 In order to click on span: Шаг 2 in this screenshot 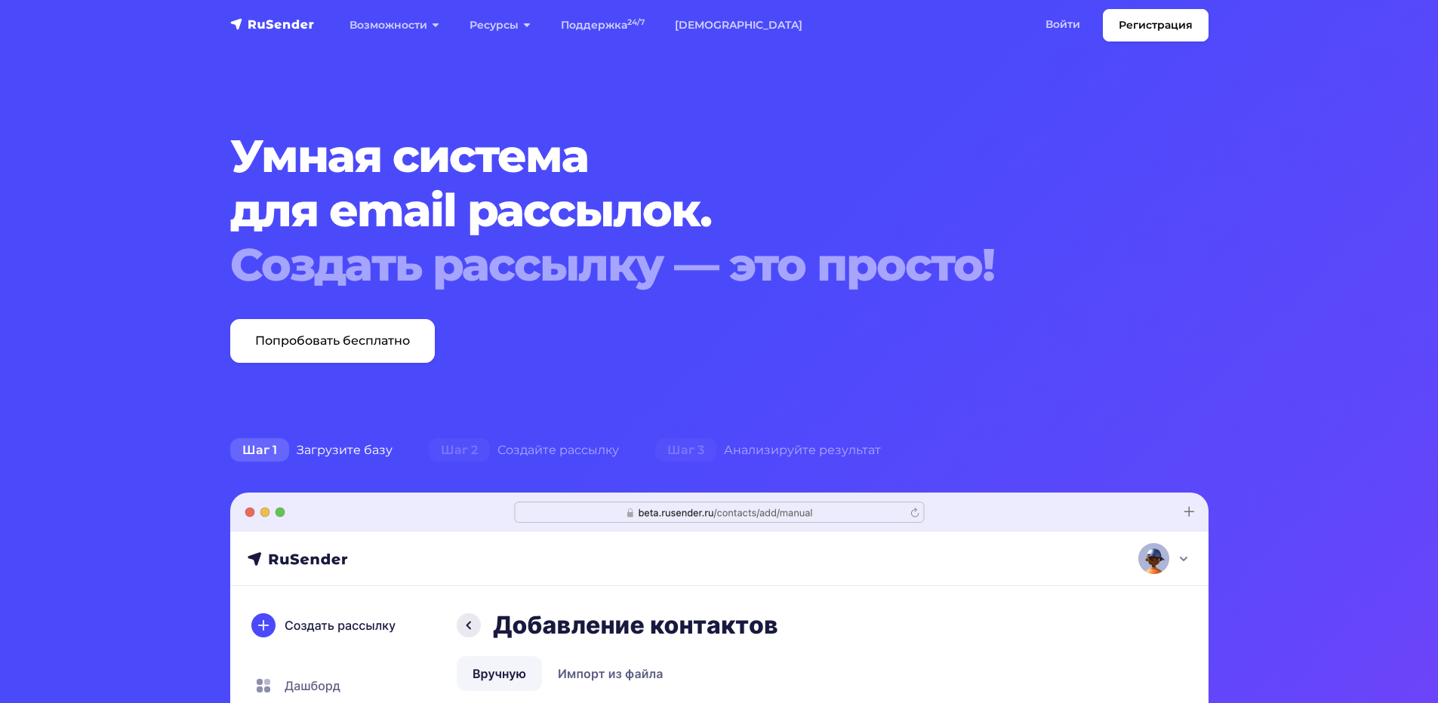, I will do `click(459, 450)`.